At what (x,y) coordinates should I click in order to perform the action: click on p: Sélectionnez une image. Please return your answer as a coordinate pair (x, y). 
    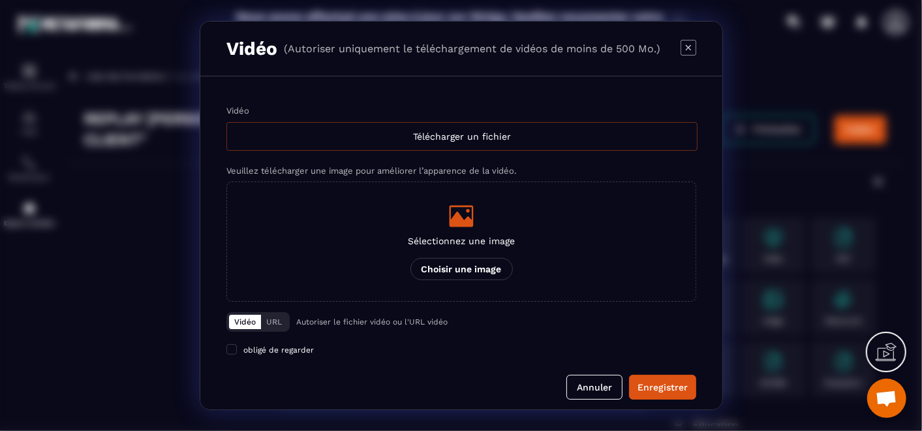
    Looking at the image, I should click on (462, 241).